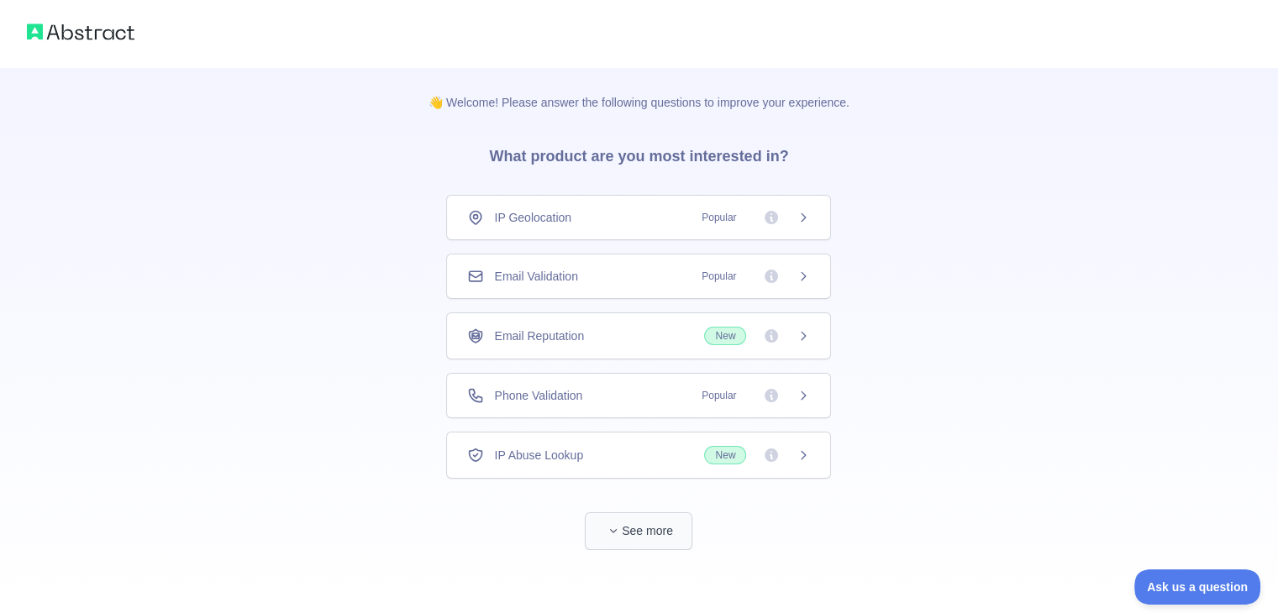  I want to click on span: IP Geolocation, so click(533, 218).